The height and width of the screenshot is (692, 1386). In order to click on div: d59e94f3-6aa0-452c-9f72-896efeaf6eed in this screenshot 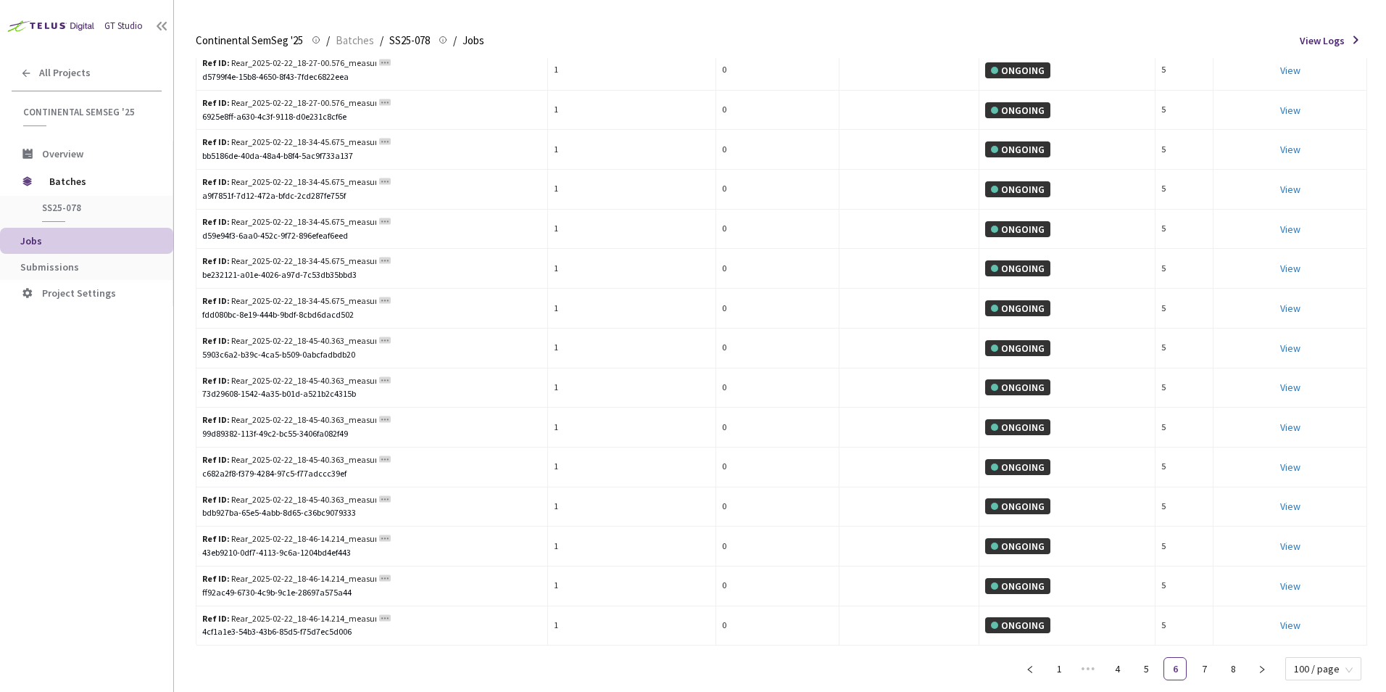, I will do `click(372, 236)`.